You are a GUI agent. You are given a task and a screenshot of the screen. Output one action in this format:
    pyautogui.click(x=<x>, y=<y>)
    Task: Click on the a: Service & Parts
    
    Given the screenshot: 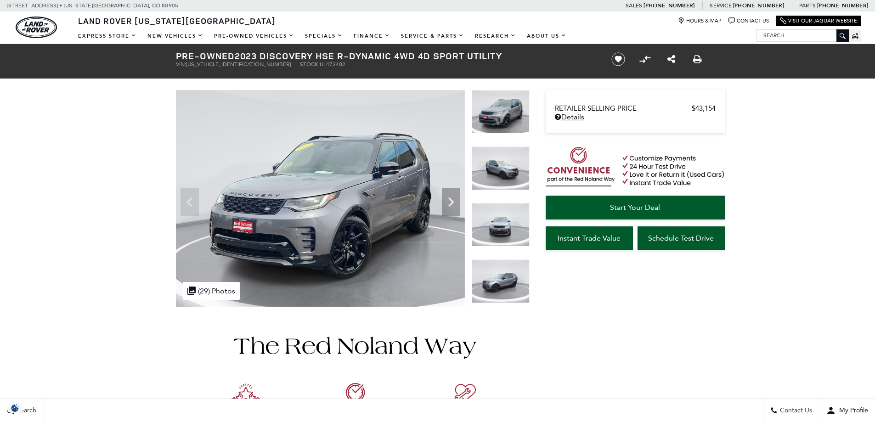 What is the action you would take?
    pyautogui.click(x=432, y=36)
    